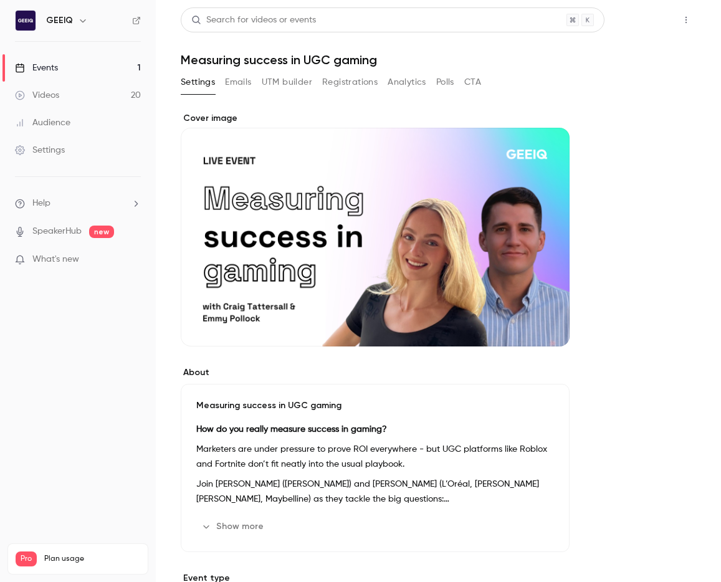 Image resolution: width=721 pixels, height=582 pixels. Describe the element at coordinates (254, 20) in the screenshot. I see `div: Search for videos or events` at that location.